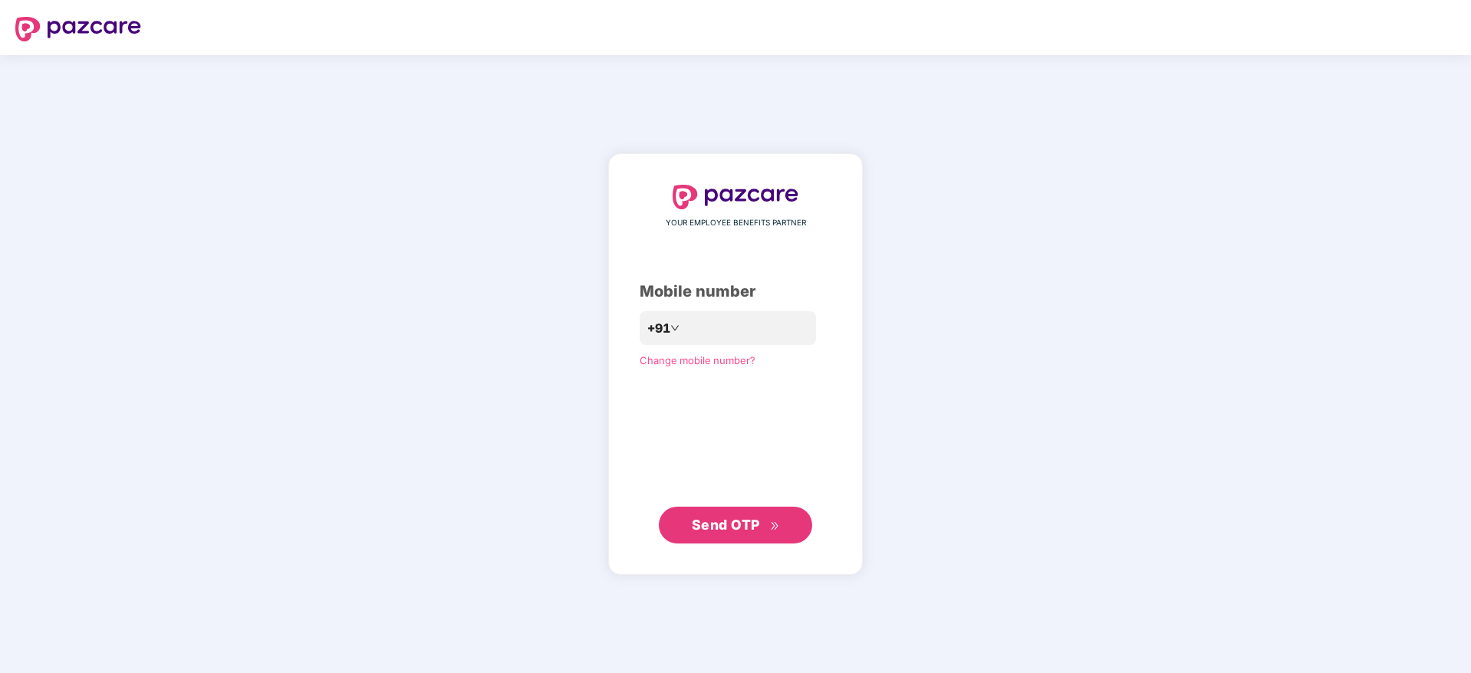 The width and height of the screenshot is (1471, 673). I want to click on span: Send OTP, so click(725, 524).